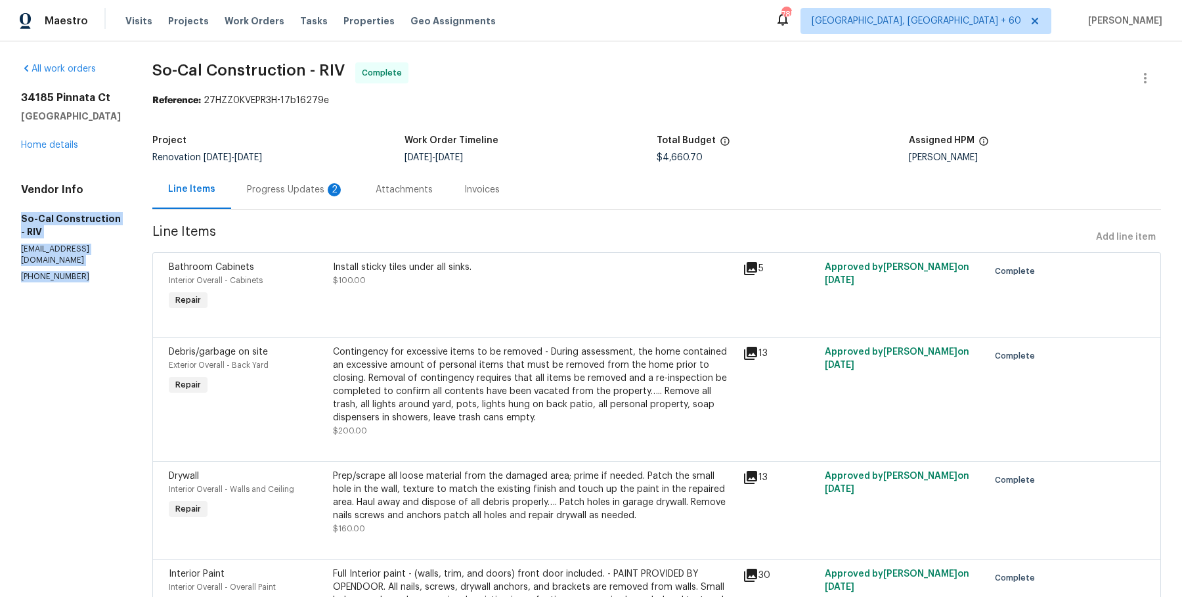  I want to click on span: Debris/garbage on site, so click(218, 352).